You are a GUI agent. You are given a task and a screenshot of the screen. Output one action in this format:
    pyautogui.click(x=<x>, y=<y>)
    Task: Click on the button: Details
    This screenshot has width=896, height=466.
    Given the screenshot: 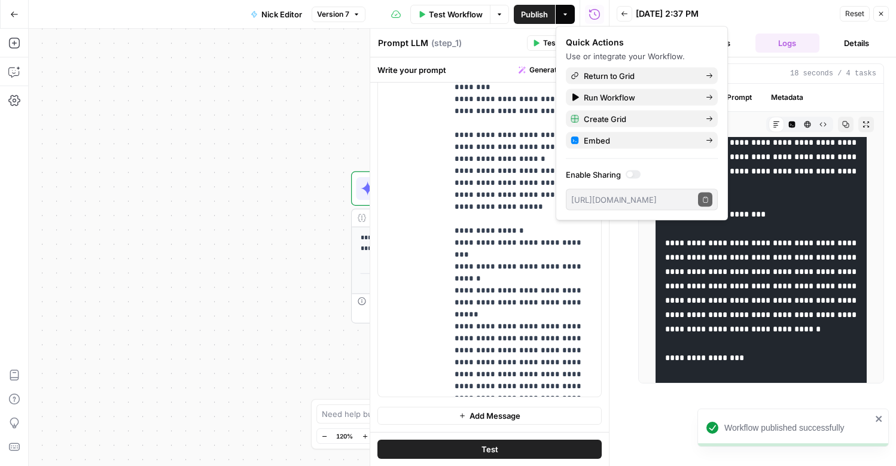 What is the action you would take?
    pyautogui.click(x=857, y=43)
    